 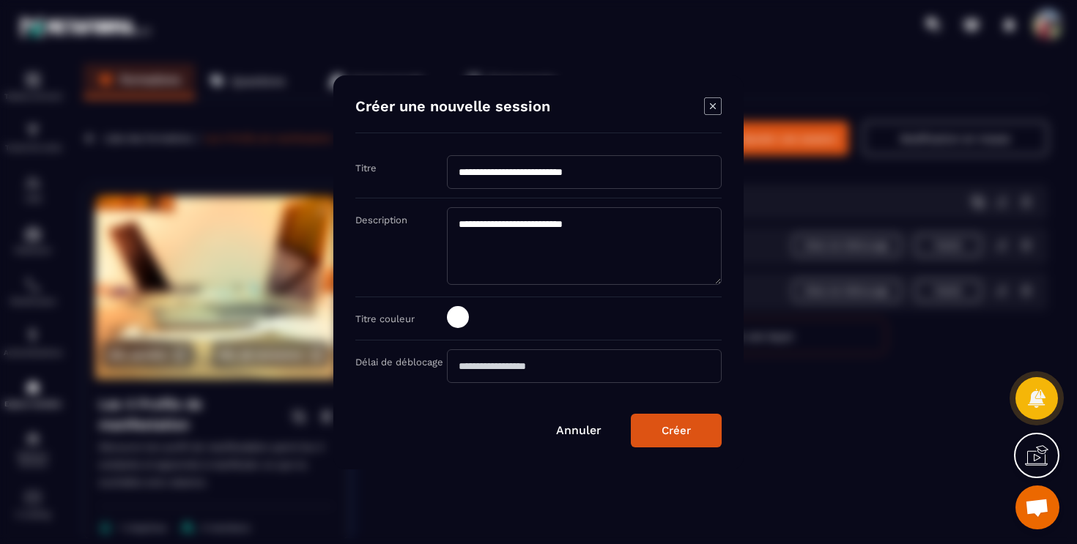 What do you see at coordinates (1038, 508) in the screenshot?
I see `a: Ouvrir le chat` at bounding box center [1038, 508].